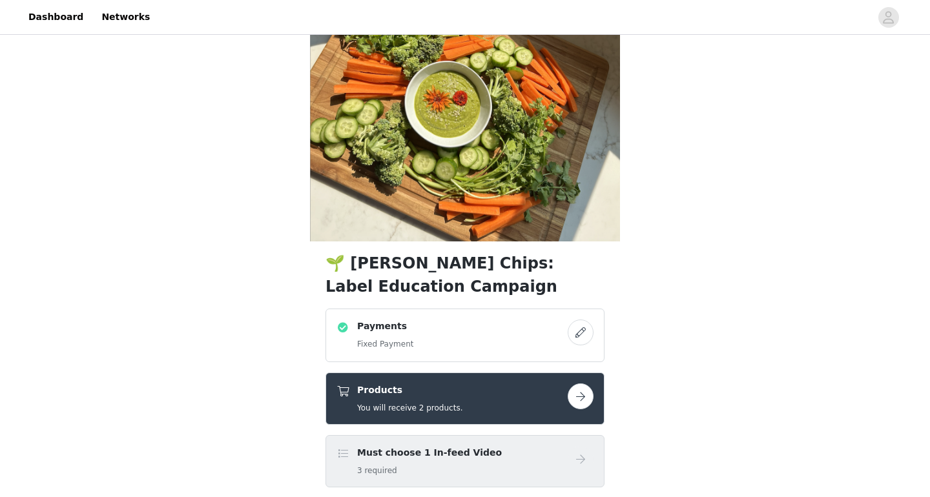  What do you see at coordinates (385, 326) in the screenshot?
I see `h4: Payments` at bounding box center [385, 326].